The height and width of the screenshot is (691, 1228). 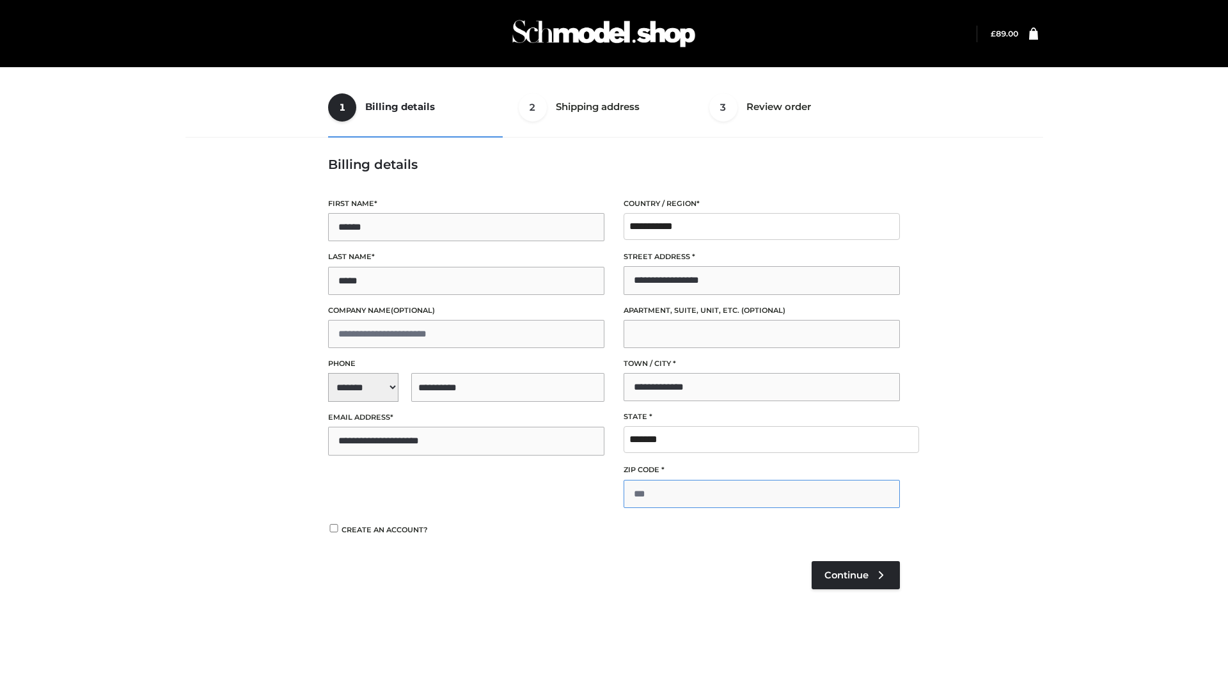 What do you see at coordinates (614, 164) in the screenshot?
I see `h3: Billing details` at bounding box center [614, 164].